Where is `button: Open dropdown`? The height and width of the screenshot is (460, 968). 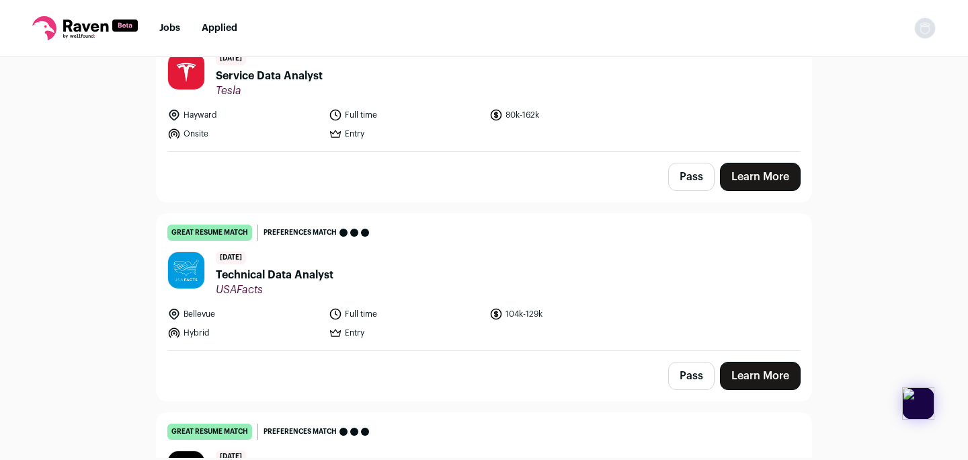
button: Open dropdown is located at coordinates (925, 28).